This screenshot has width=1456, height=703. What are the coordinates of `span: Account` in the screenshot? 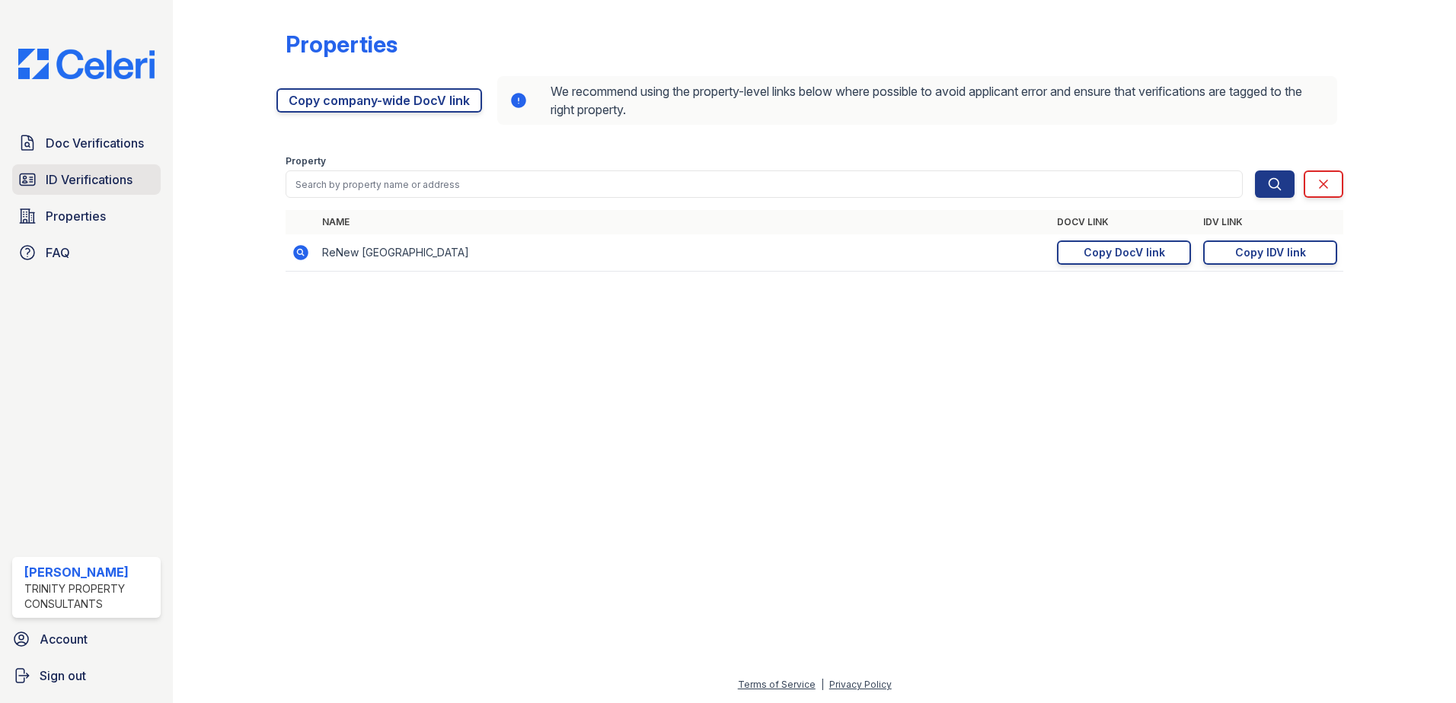 It's located at (63, 640).